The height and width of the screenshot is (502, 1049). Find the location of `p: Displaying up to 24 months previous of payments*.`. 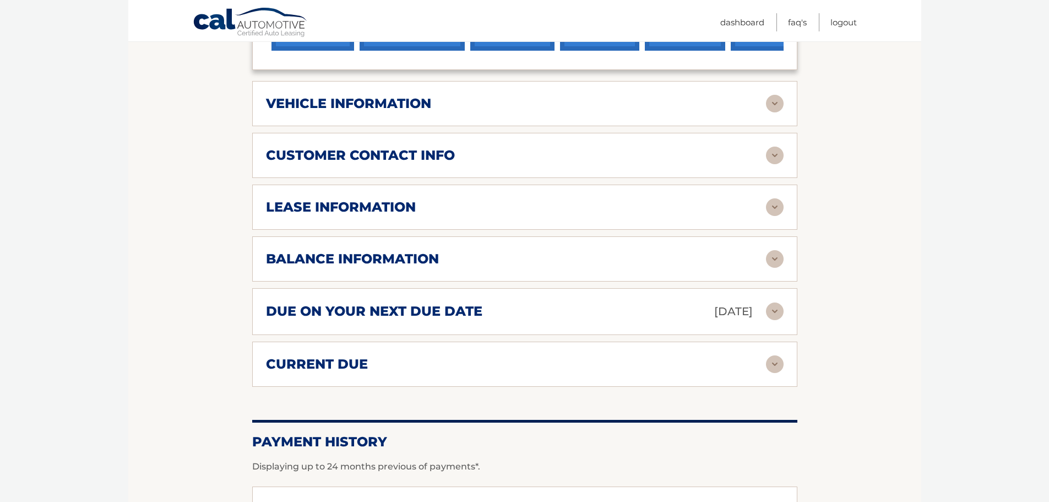

p: Displaying up to 24 months previous of payments*. is located at coordinates (525, 467).